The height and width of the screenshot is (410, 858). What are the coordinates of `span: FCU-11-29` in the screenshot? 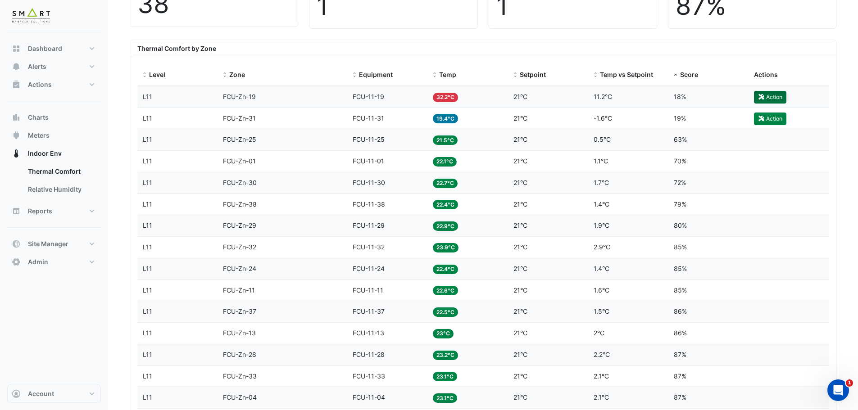 It's located at (368, 225).